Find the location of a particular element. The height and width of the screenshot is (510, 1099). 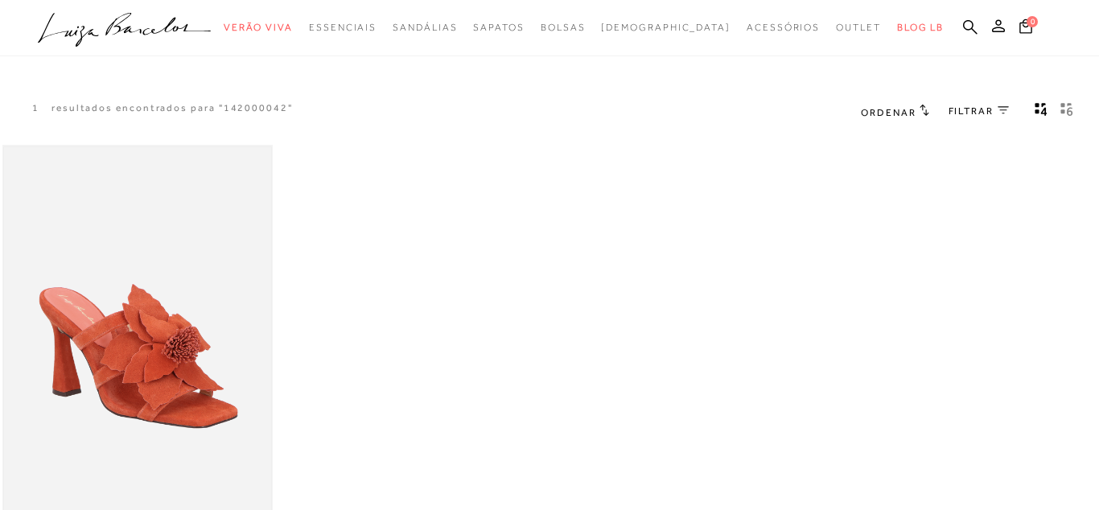

span: Outlet is located at coordinates (859, 27).